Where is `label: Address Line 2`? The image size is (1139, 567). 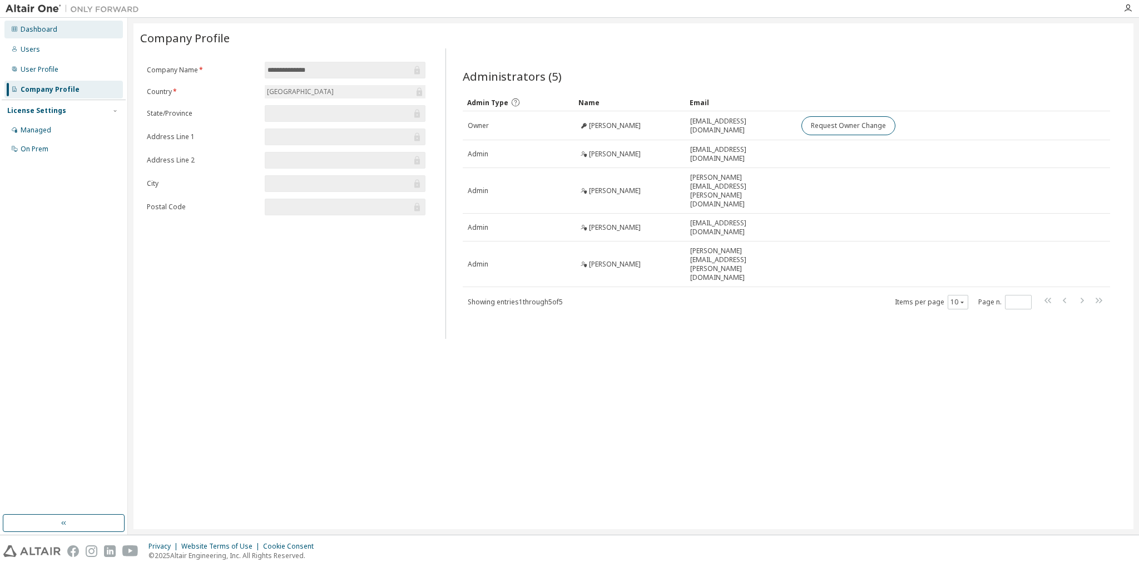 label: Address Line 2 is located at coordinates (202, 160).